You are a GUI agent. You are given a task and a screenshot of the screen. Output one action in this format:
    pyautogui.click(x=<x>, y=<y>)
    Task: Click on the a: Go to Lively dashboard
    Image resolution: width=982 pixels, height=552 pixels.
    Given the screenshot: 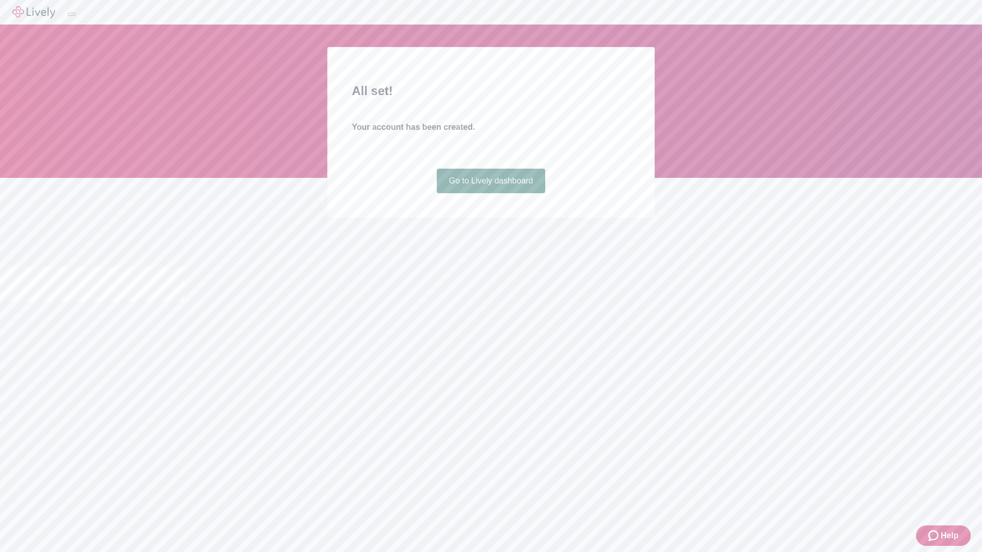 What is the action you would take?
    pyautogui.click(x=491, y=181)
    